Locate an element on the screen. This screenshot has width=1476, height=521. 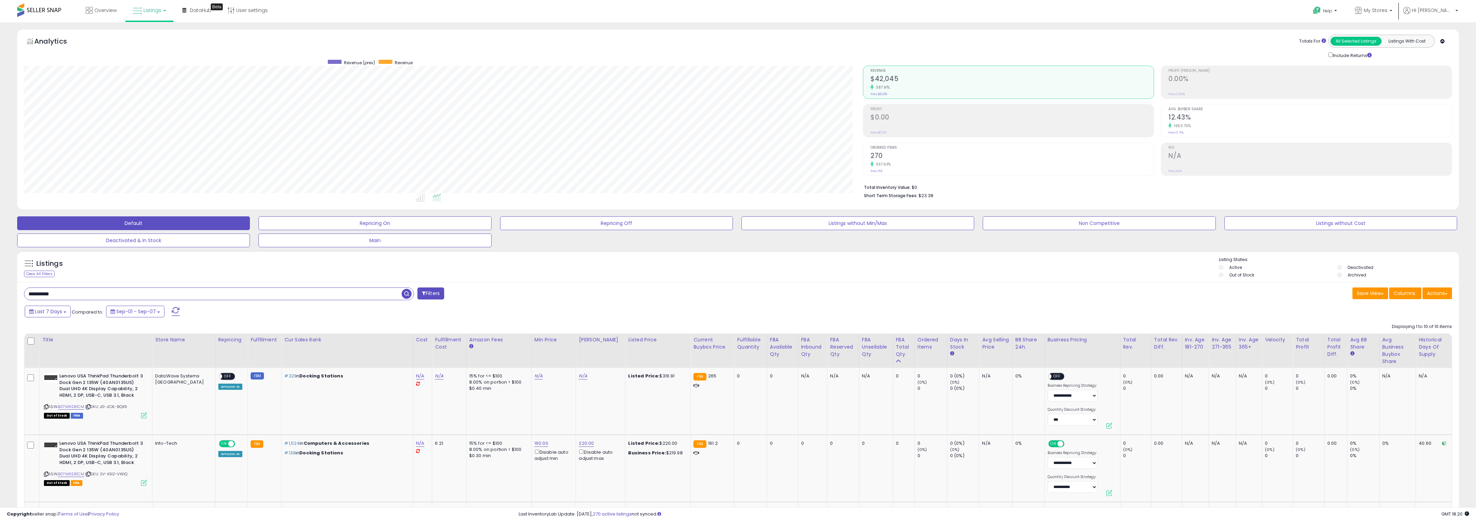
a: Terms of Use is located at coordinates (73, 514).